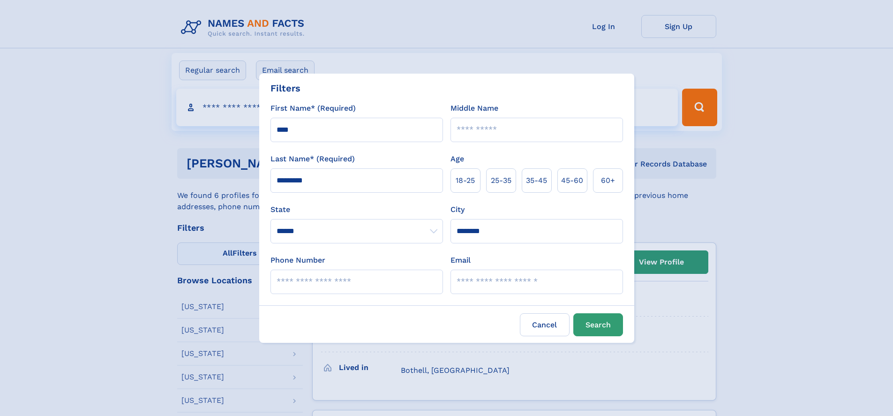 The image size is (893, 416). I want to click on label: First Name* (Required), so click(313, 108).